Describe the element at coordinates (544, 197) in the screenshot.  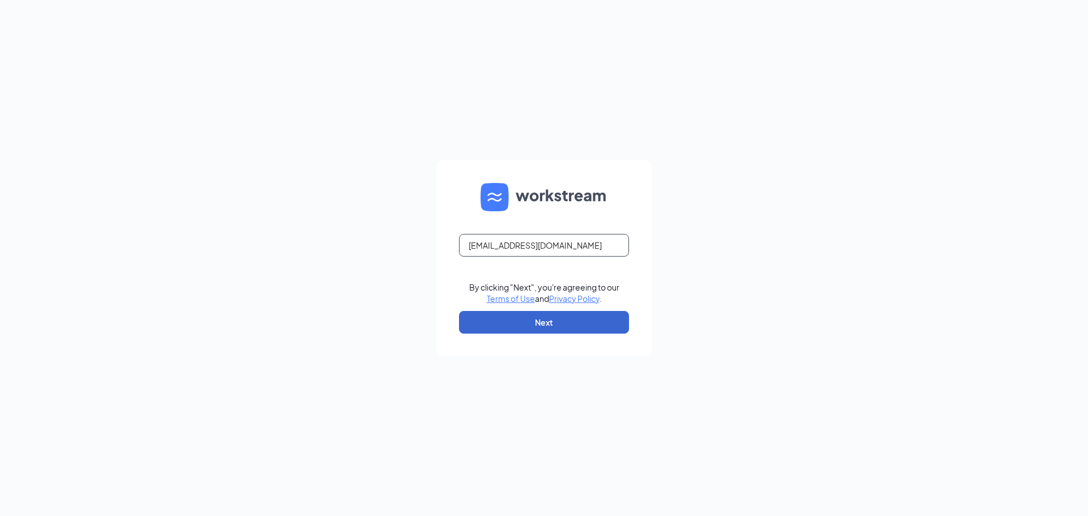
I see `img: WS logo and Workstream text` at that location.